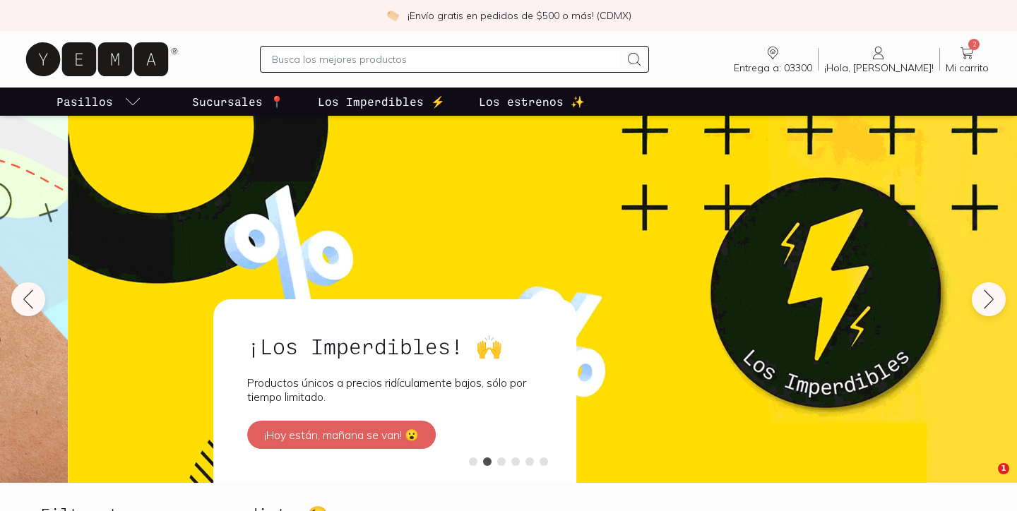 The image size is (1017, 511). I want to click on a: Los Imperdibles ⚡️, so click(381, 102).